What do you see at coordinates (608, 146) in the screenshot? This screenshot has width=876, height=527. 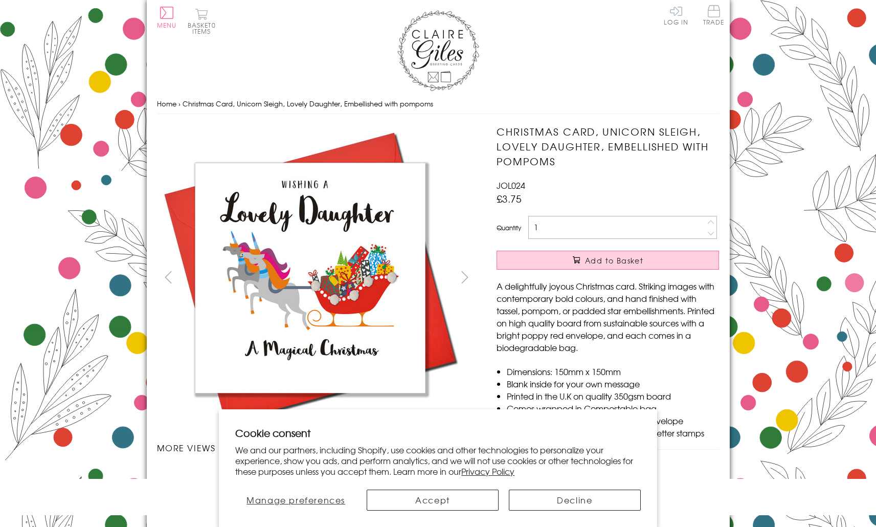 I see `h1: Christmas Card, Unicorn Sleigh, Lovely Daughter, Embellished with pompoms` at bounding box center [608, 146].